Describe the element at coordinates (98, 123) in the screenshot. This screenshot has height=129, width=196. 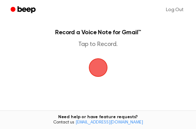
I see `span: Contact us` at that location.